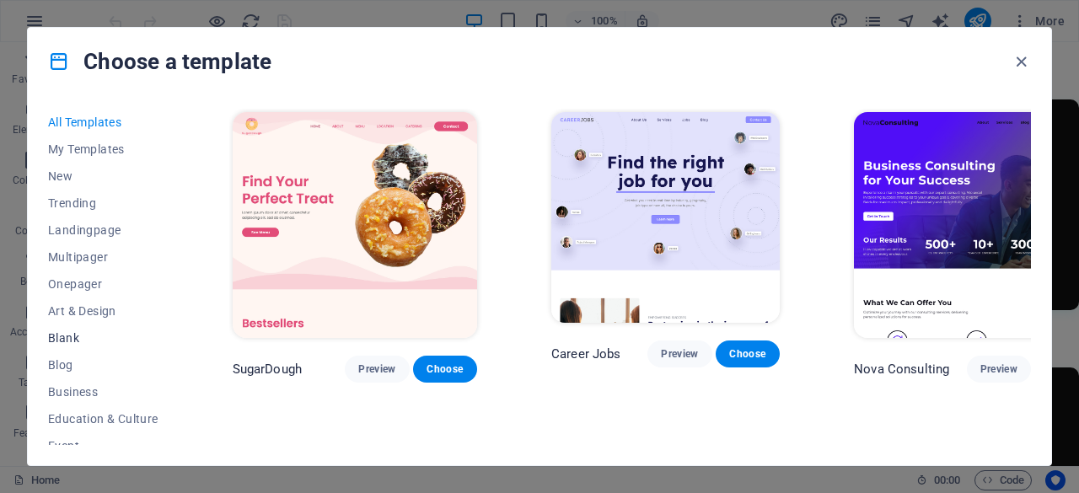  What do you see at coordinates (103, 338) in the screenshot?
I see `span: Blank` at bounding box center [103, 338].